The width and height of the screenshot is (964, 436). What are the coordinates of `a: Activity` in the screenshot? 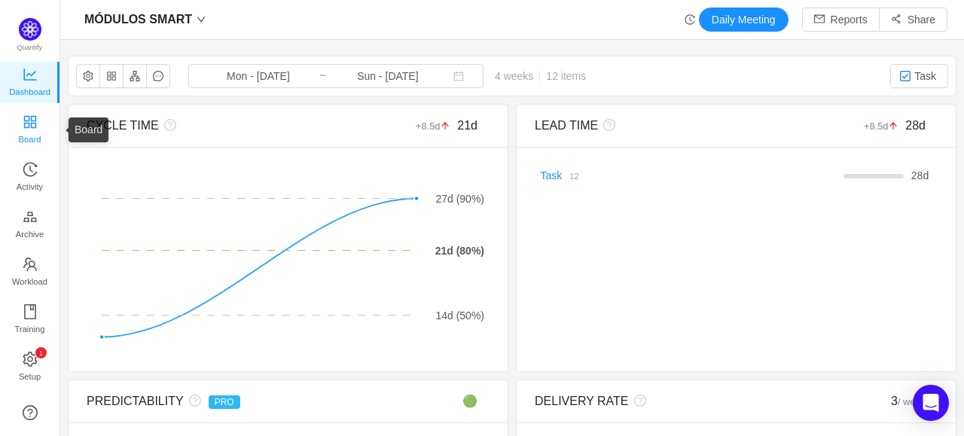 It's located at (30, 178).